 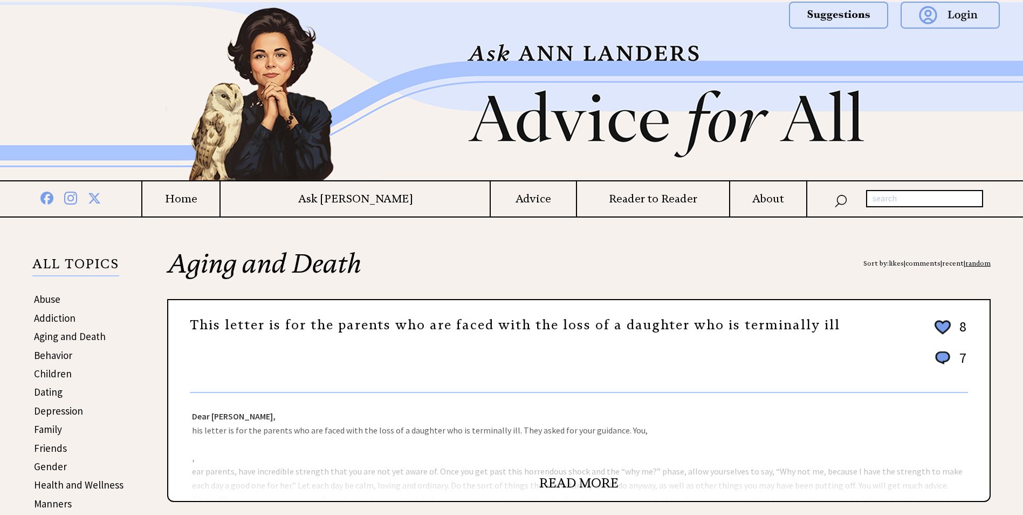 I want to click on a: comments, so click(x=923, y=263).